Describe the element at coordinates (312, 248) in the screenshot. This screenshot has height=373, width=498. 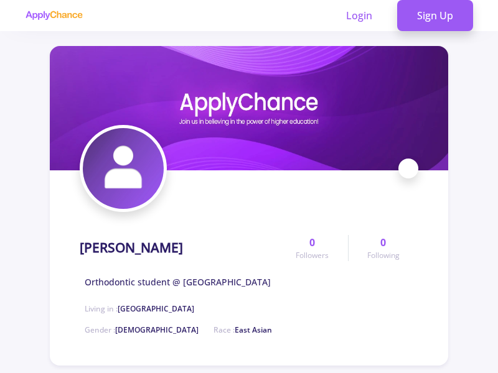
I see `a: 0Followers` at that location.